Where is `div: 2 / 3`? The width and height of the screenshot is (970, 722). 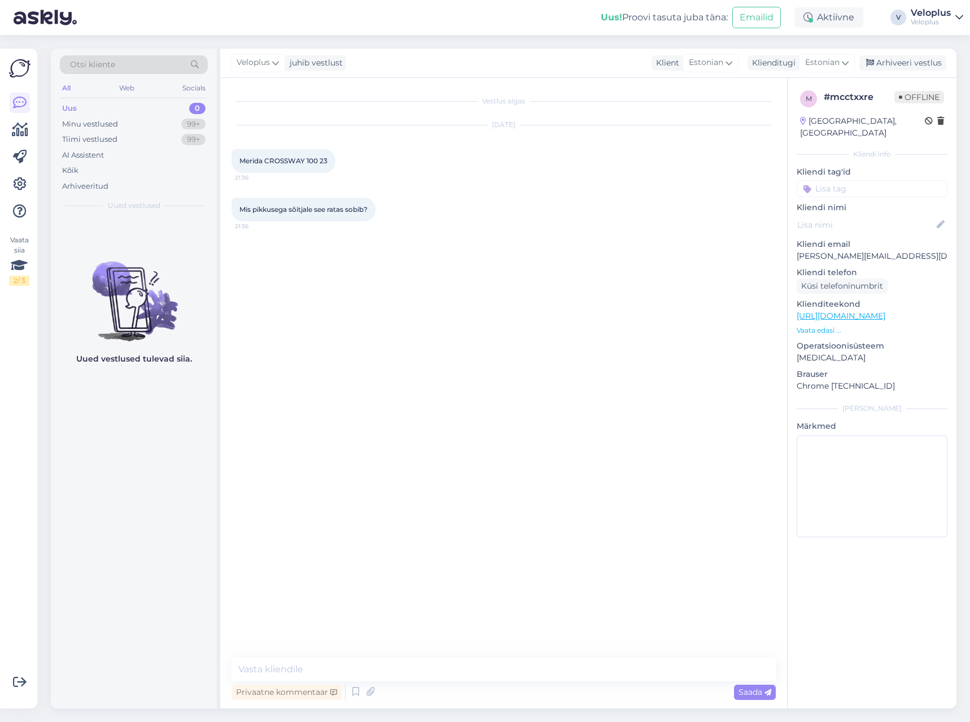
div: 2 / 3 is located at coordinates (19, 281).